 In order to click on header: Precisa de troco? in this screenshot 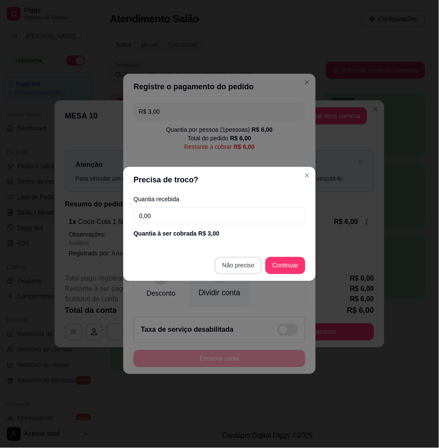, I will do `click(219, 180)`.